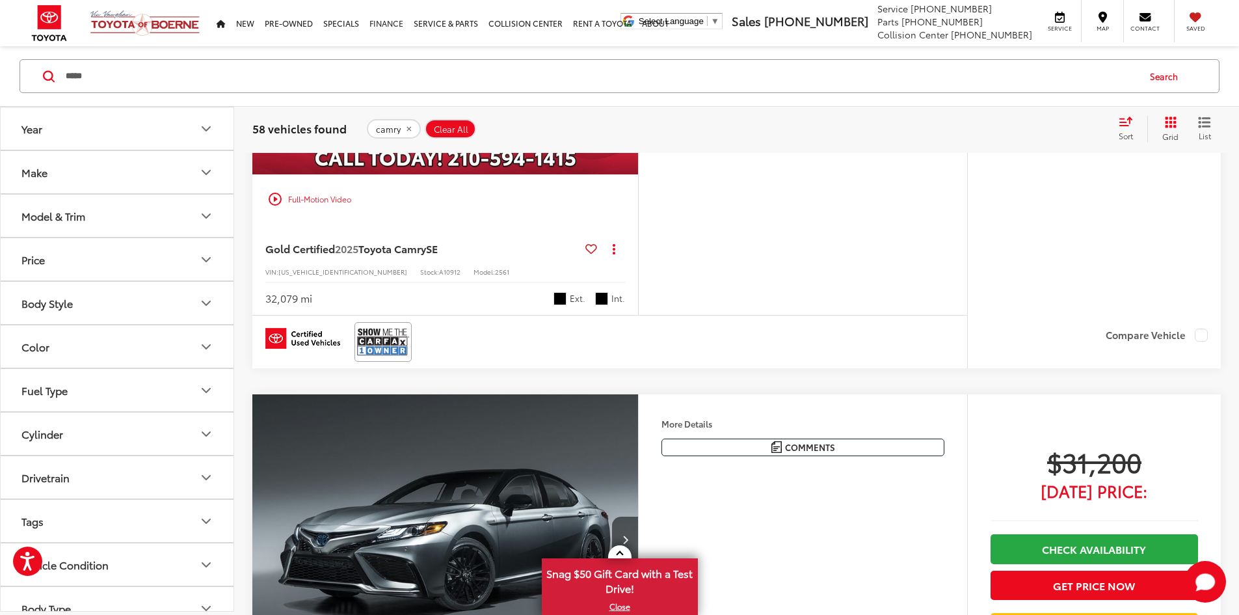 The image size is (1239, 615). What do you see at coordinates (601, 76) in the screenshot?
I see `form: Search by Make, Model, or Keyword` at bounding box center [601, 76].